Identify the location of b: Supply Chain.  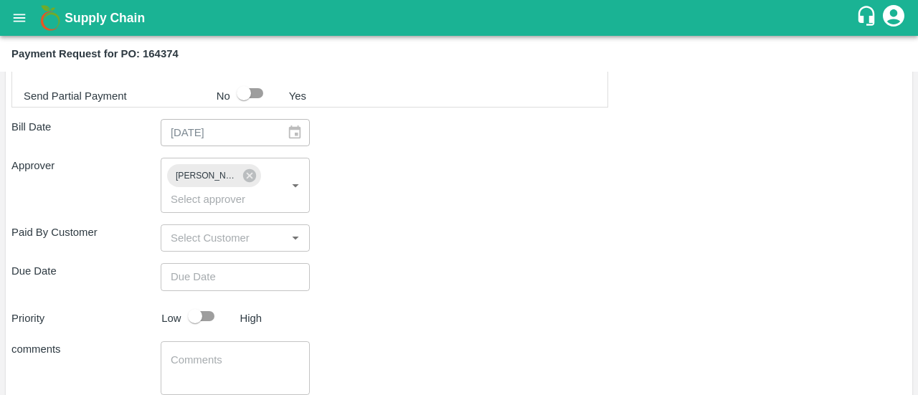
(105, 18).